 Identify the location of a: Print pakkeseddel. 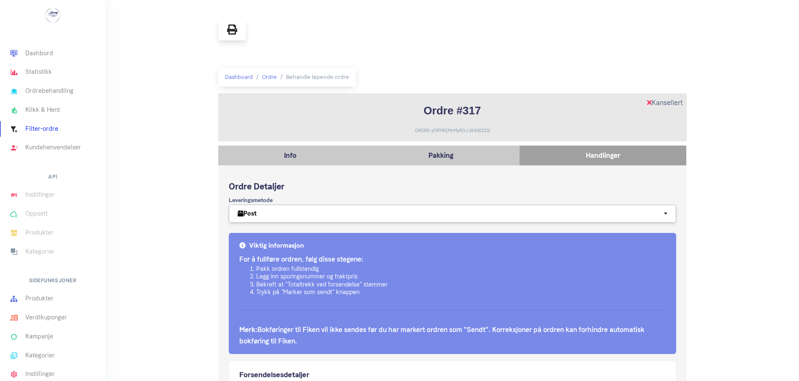
(232, 30).